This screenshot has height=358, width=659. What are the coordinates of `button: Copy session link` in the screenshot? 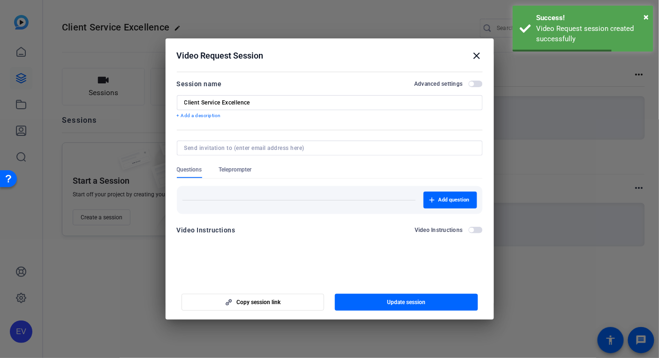 It's located at (253, 302).